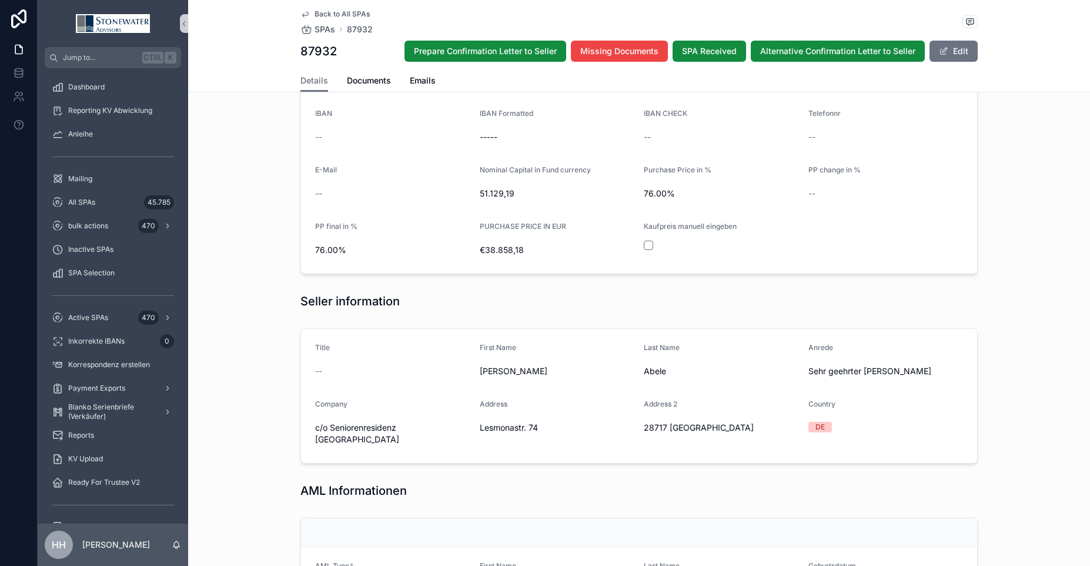 The height and width of the screenshot is (566, 1090). What do you see at coordinates (113, 273) in the screenshot?
I see `a: SPA Selection` at bounding box center [113, 273].